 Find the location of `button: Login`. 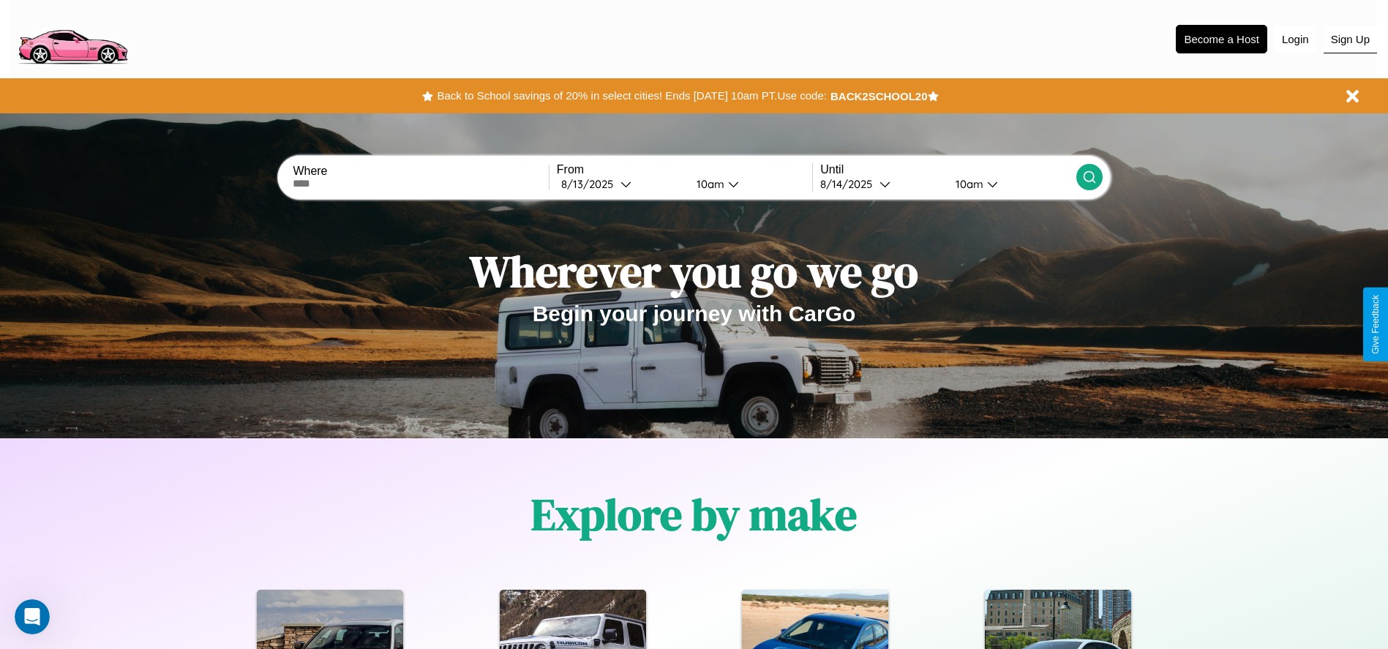

button: Login is located at coordinates (1295, 39).